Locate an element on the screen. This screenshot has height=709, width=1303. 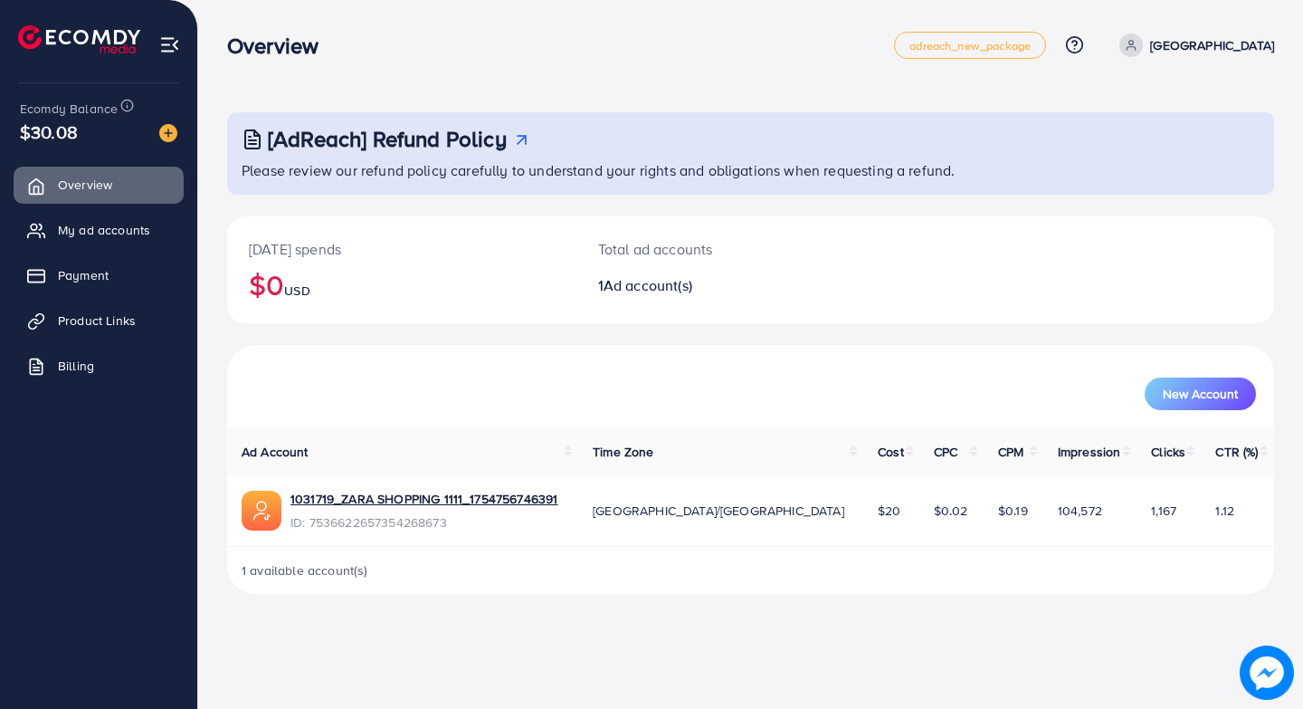
img: ic-ads-acc.e4c84228.svg is located at coordinates (262, 510).